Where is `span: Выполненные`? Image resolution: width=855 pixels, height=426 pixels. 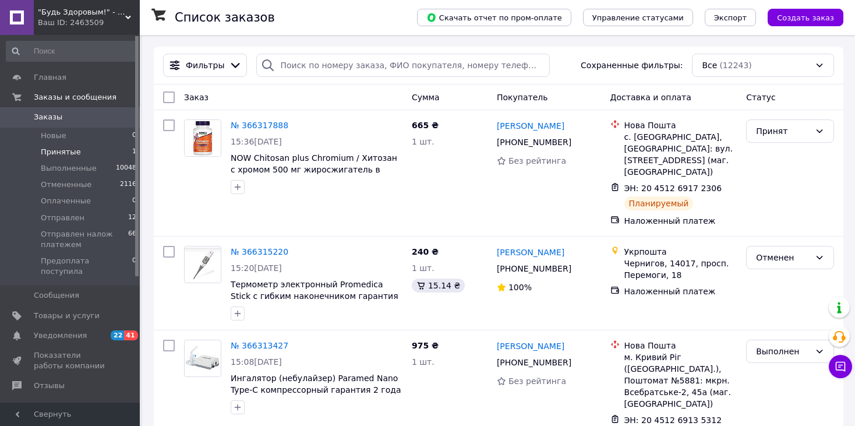 span: Выполненные is located at coordinates (69, 168).